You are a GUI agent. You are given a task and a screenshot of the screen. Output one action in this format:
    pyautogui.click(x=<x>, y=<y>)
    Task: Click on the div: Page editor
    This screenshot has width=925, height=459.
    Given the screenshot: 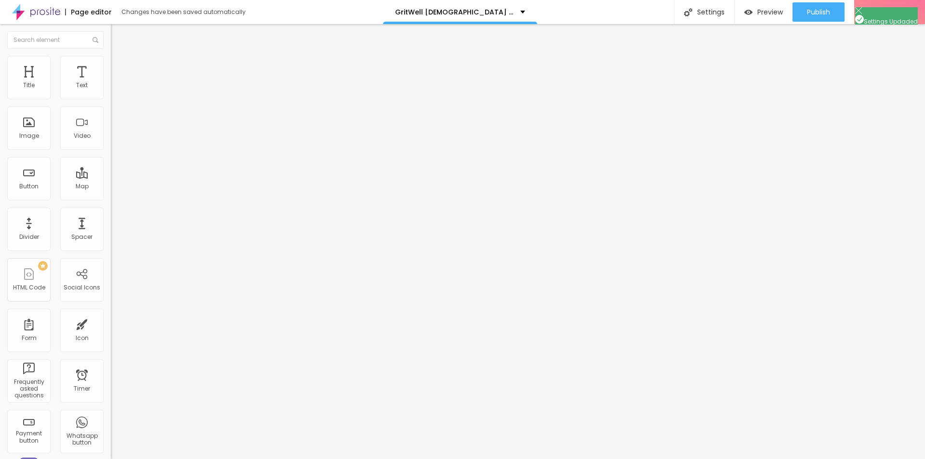 What is the action you would take?
    pyautogui.click(x=88, y=12)
    